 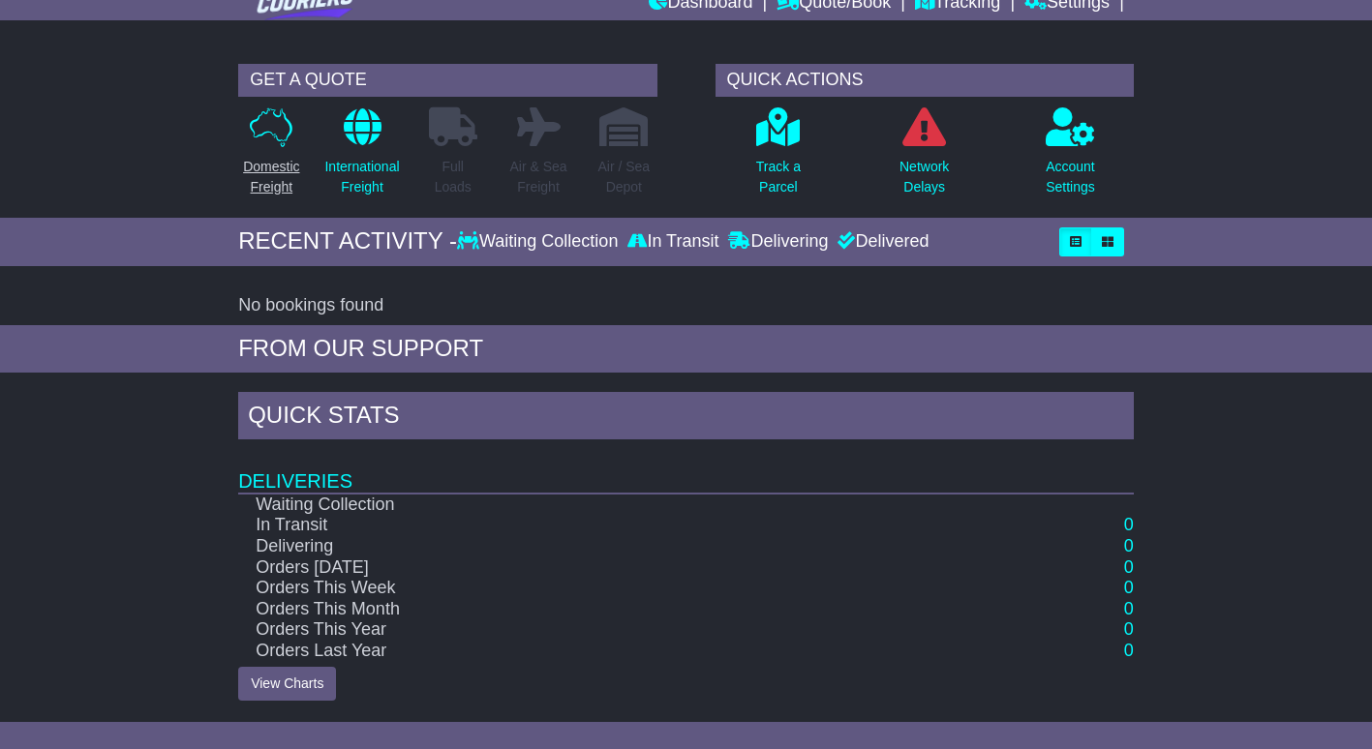 I want to click on div: Delivering, so click(x=777, y=242).